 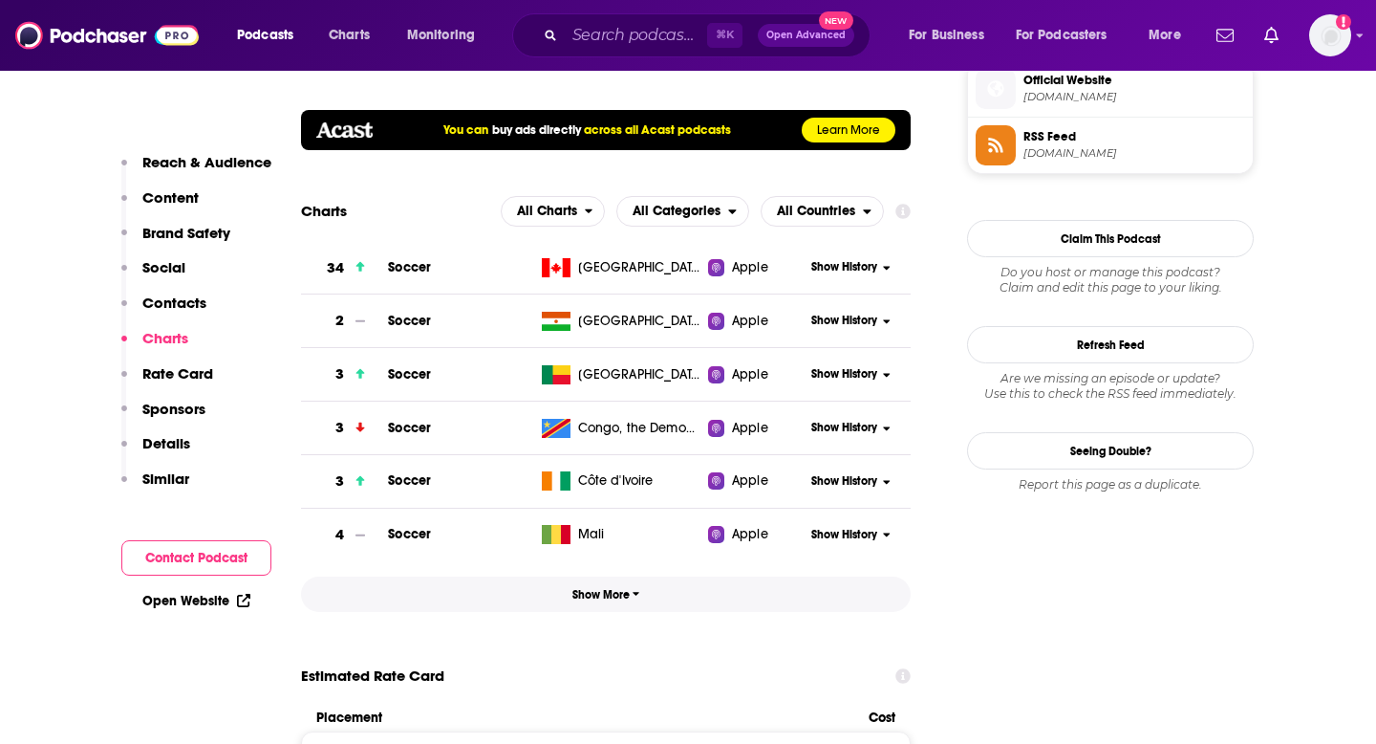 I want to click on h5: You can across all Acast podcasts, so click(x=587, y=130).